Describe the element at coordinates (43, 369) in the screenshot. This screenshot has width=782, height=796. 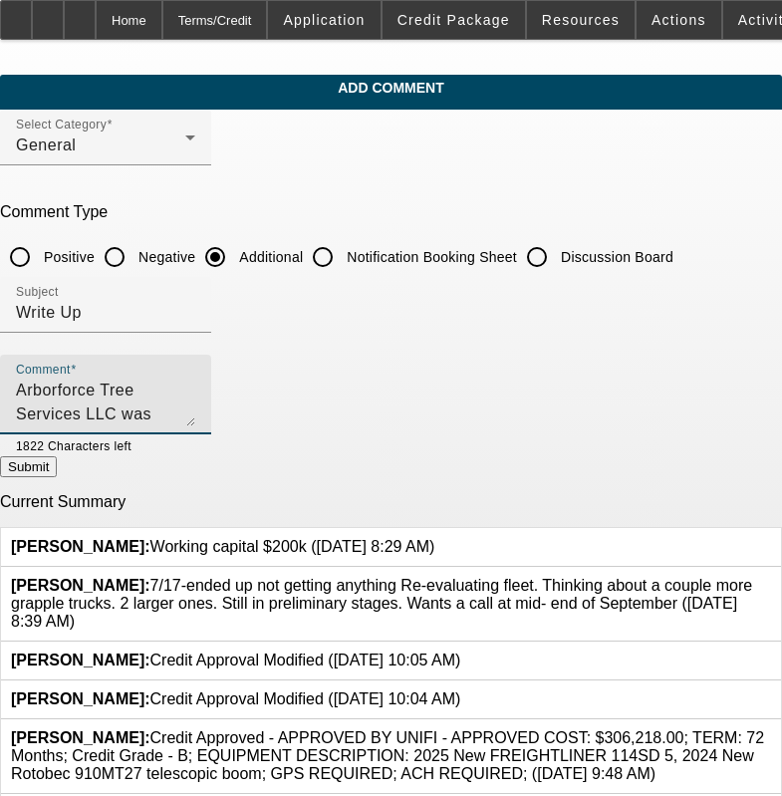
I see `mat-label: Comment` at that location.